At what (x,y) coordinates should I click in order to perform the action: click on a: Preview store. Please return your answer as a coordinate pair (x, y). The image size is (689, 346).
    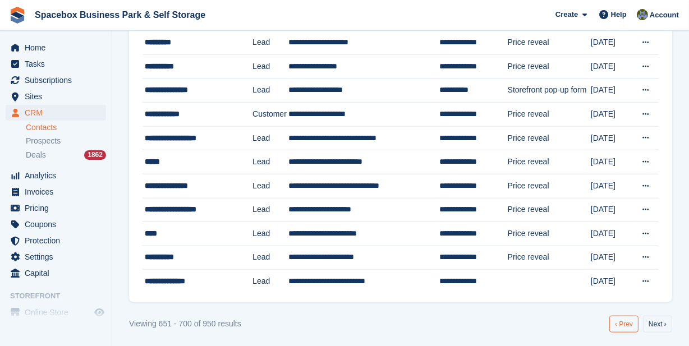
    Looking at the image, I should click on (99, 312).